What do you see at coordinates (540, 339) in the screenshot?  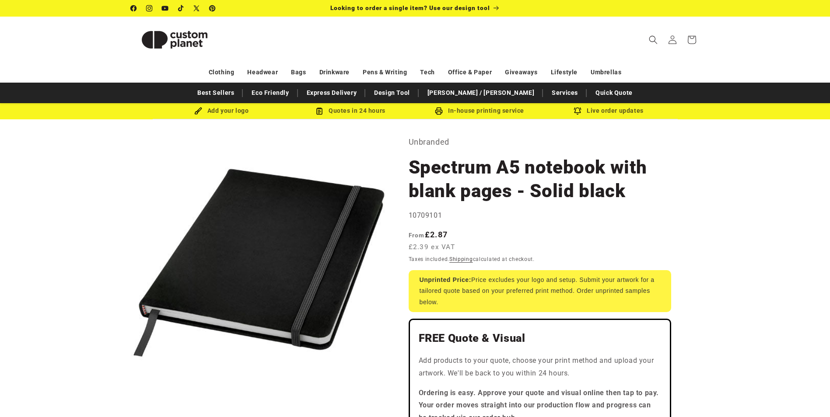 I see `h2: FREE Quote & Visual` at bounding box center [540, 339].